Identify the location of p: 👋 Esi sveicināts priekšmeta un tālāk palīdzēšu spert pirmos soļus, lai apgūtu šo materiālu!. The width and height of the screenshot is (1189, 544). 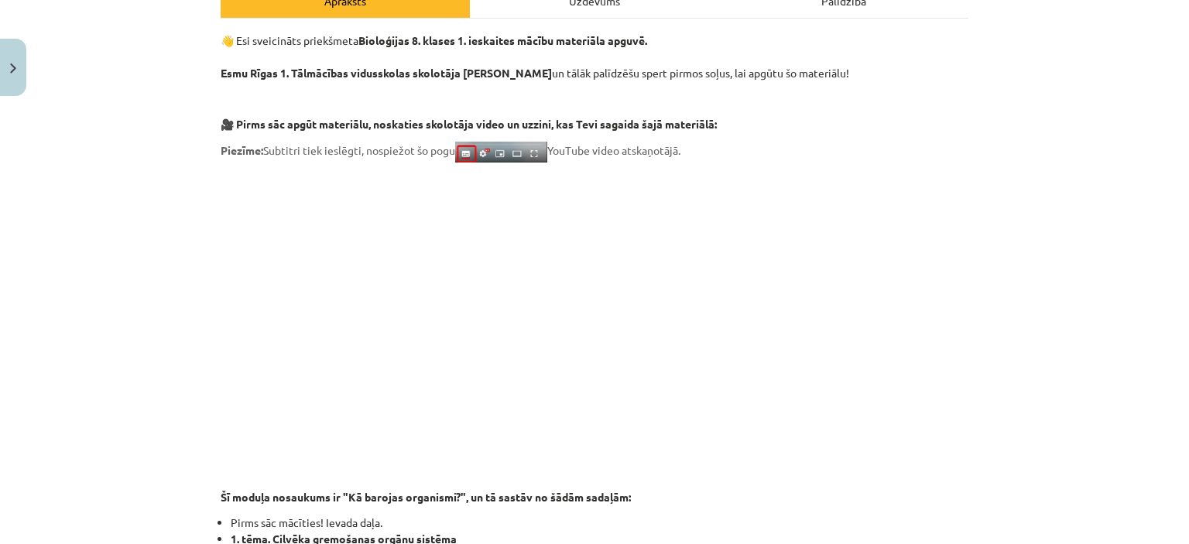
(594, 57).